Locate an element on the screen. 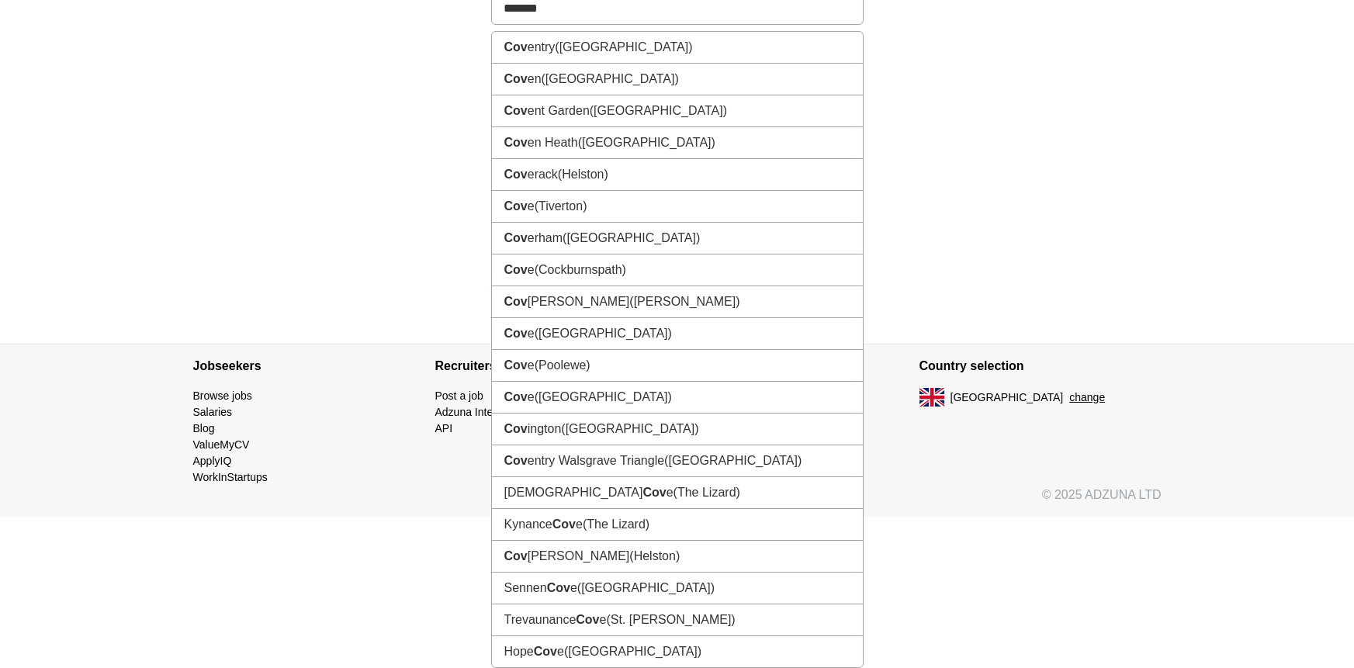 Image resolution: width=1354 pixels, height=668 pixels. a: ApplyIQ is located at coordinates (213, 461).